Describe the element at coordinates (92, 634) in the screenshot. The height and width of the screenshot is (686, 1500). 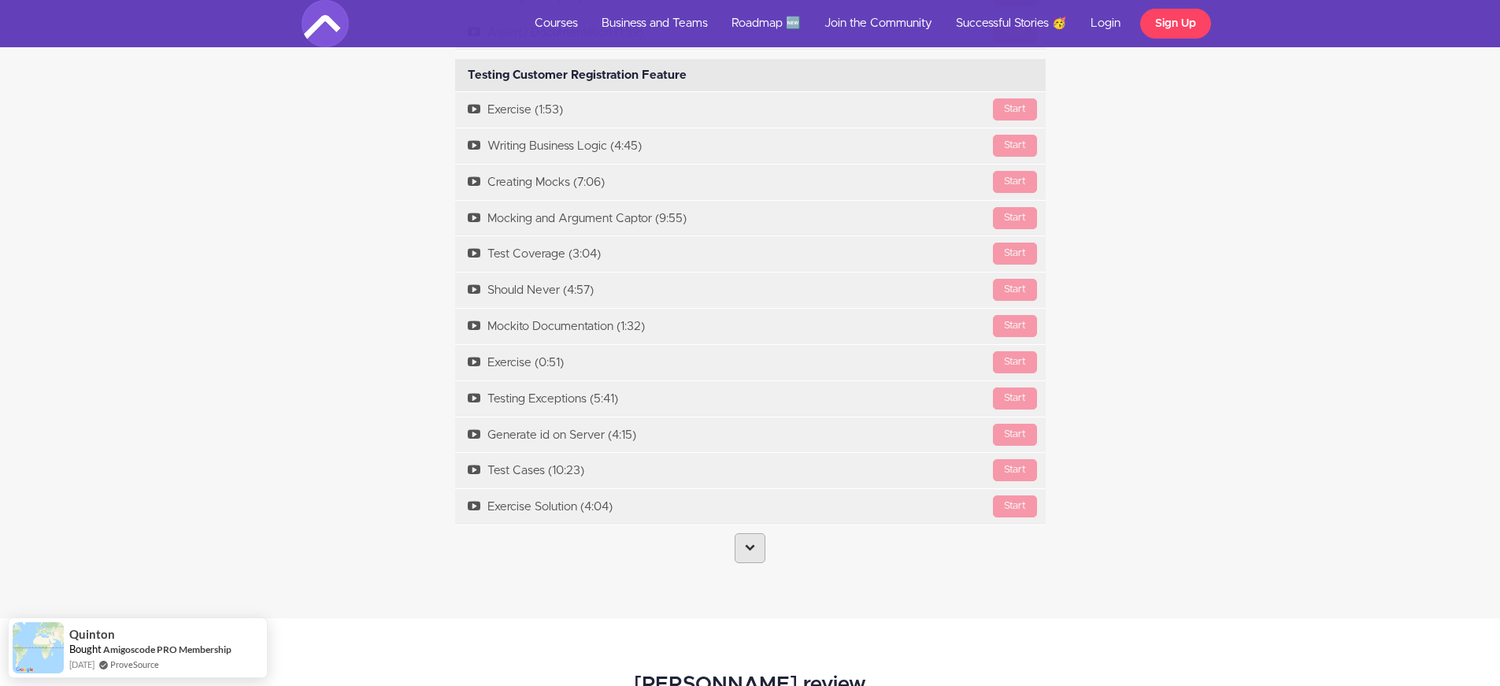
I see `span: Quinton` at that location.